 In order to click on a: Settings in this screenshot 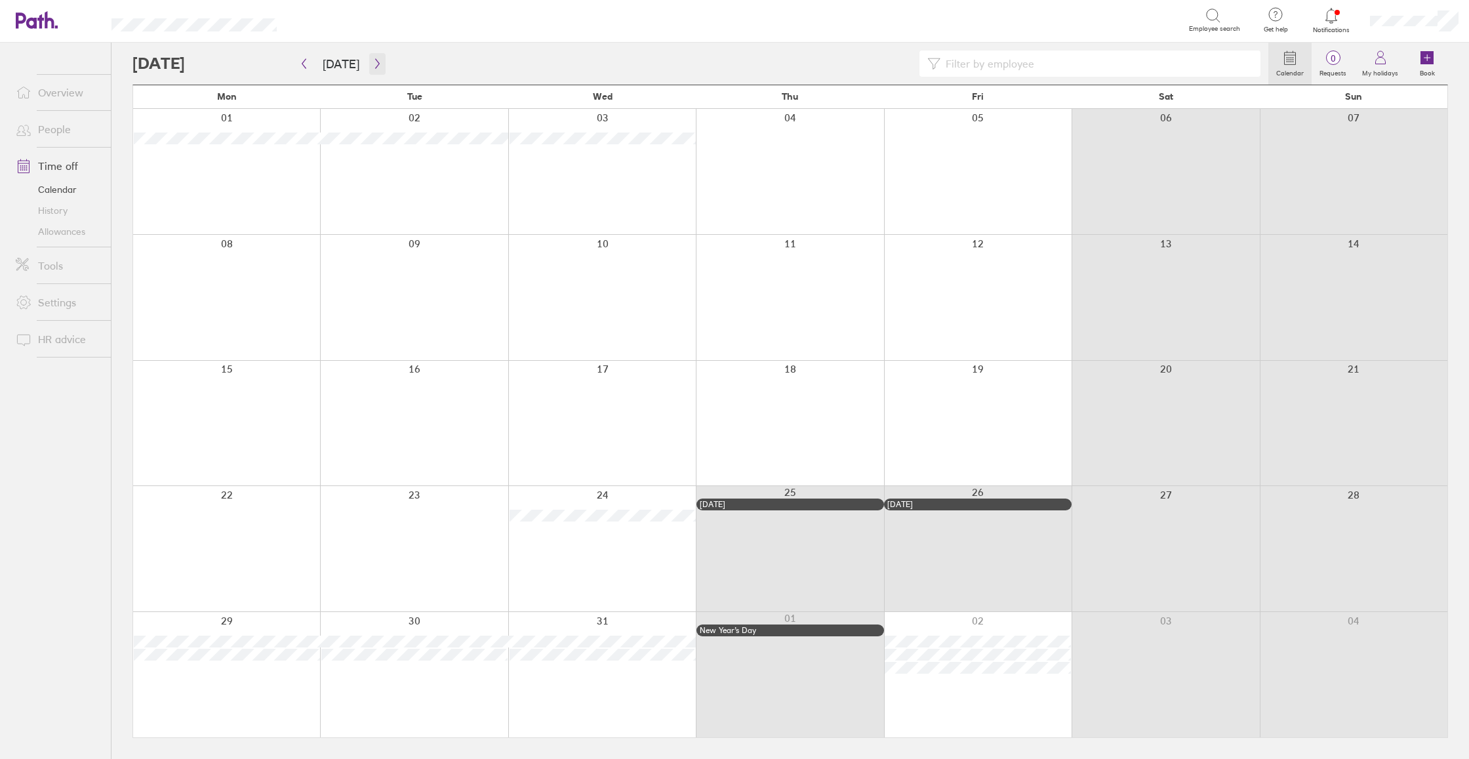, I will do `click(58, 302)`.